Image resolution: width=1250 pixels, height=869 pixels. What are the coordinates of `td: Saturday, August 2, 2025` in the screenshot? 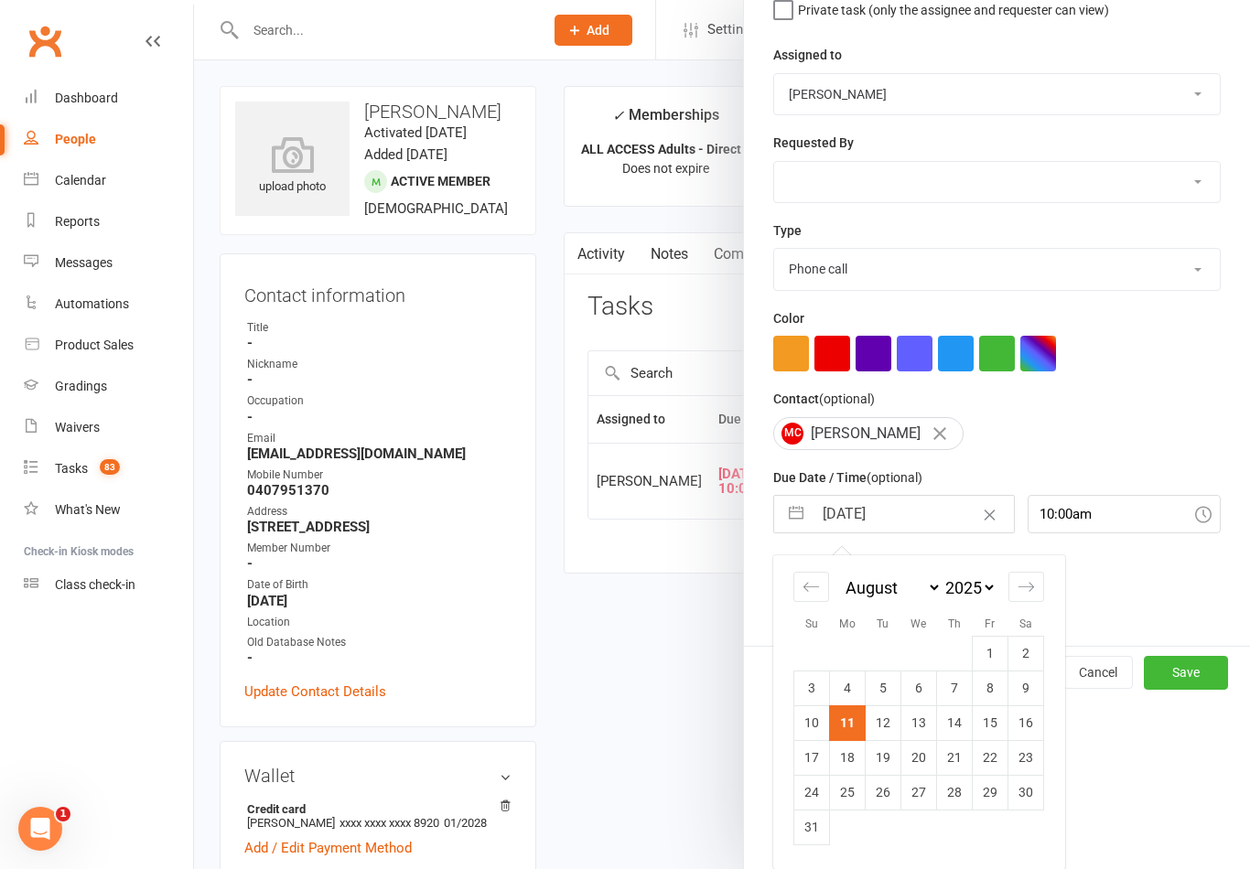 It's located at (1026, 653).